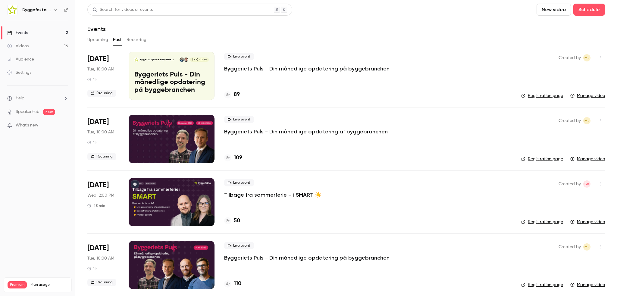 The width and height of the screenshot is (617, 296). I want to click on a: 50, so click(232, 221).